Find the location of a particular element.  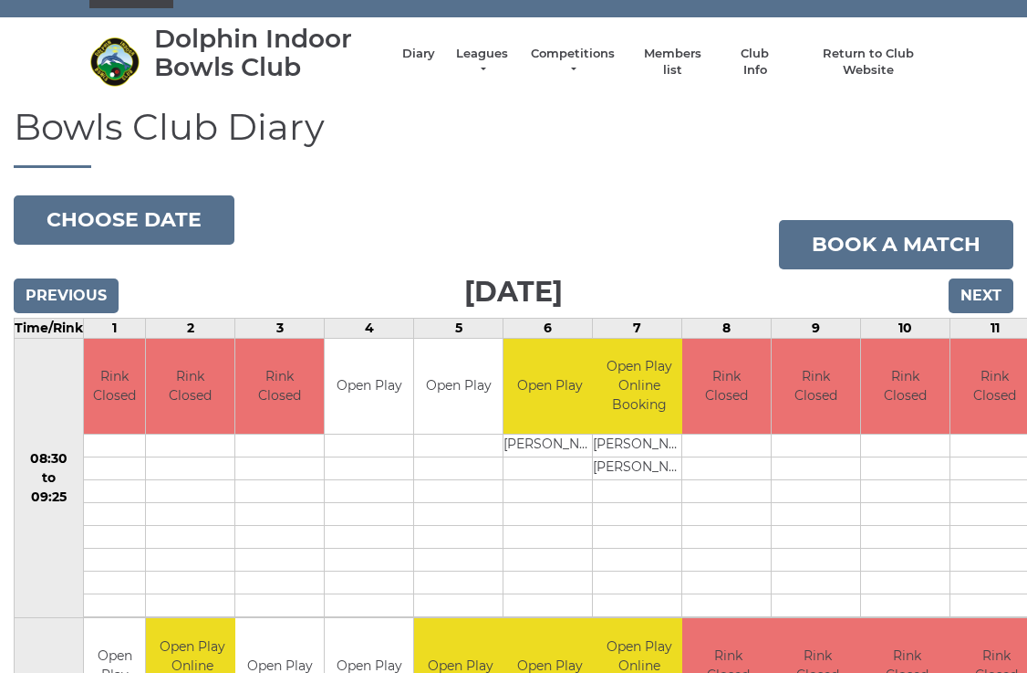

a: Return to Club Website is located at coordinates (869, 62).